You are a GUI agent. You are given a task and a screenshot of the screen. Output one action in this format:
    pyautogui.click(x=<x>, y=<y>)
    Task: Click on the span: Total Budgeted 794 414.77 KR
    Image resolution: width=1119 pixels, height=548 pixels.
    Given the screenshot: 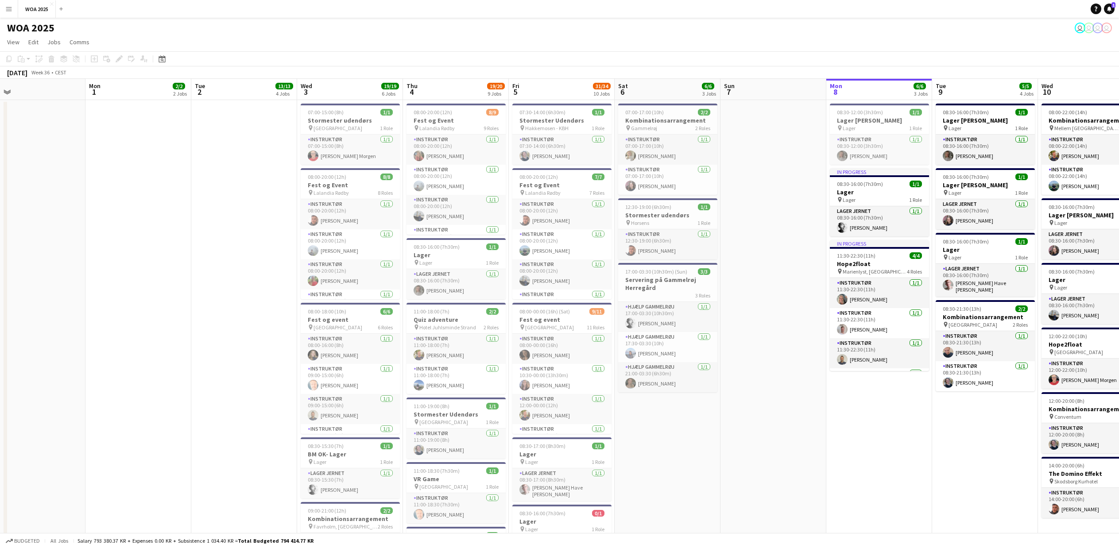 What is the action you would take?
    pyautogui.click(x=275, y=541)
    